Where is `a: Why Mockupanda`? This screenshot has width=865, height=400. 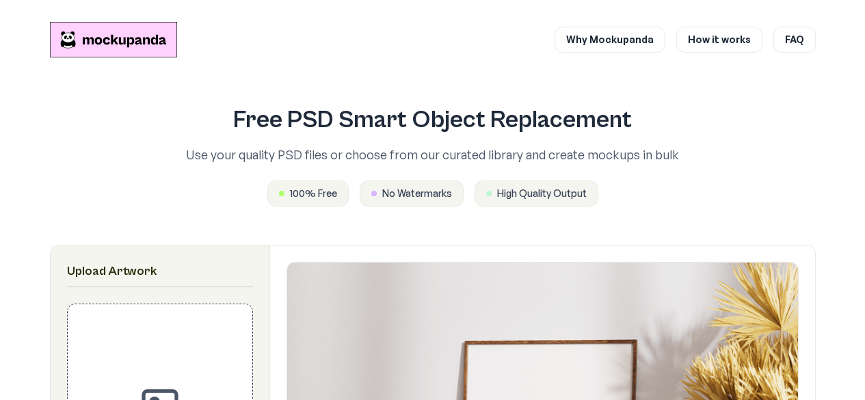
a: Why Mockupanda is located at coordinates (610, 40).